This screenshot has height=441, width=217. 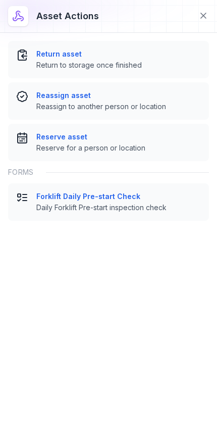 I want to click on button: Reserve assetReserve for a person or location, so click(x=108, y=142).